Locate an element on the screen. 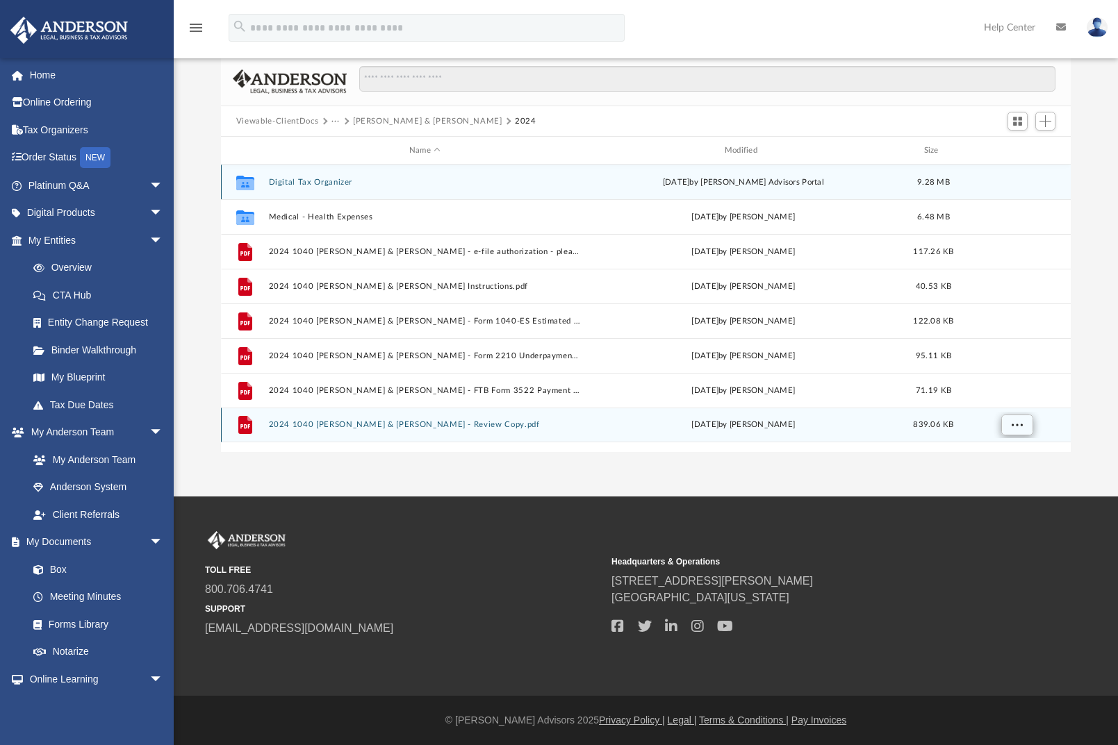 Image resolution: width=1118 pixels, height=745 pixels. a: My Documentsarrow_drop_down is located at coordinates (93, 543).